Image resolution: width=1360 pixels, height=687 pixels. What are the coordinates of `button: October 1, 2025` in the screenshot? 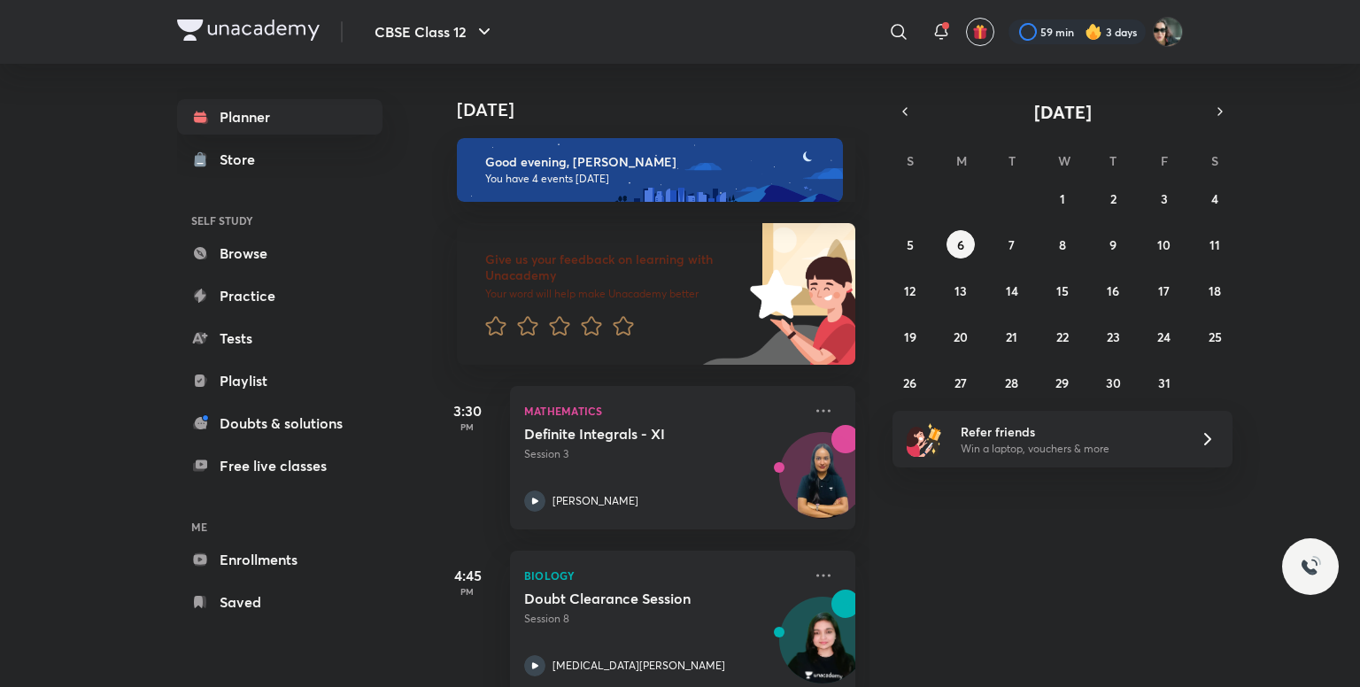 It's located at (1063, 198).